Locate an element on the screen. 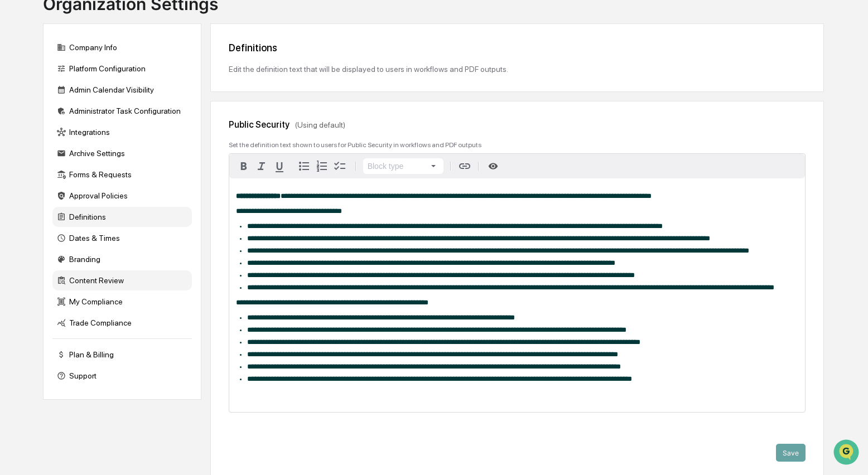 The width and height of the screenshot is (868, 475). div: Trade Compliance is located at coordinates (122, 323).